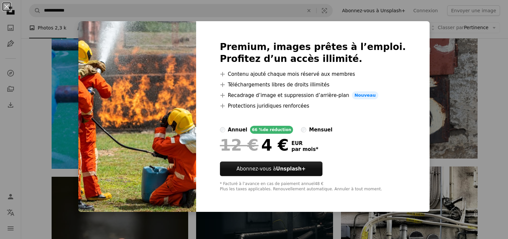 This screenshot has height=239, width=508. I want to click on button: Abonnez-vous àUnsplash+, so click(271, 169).